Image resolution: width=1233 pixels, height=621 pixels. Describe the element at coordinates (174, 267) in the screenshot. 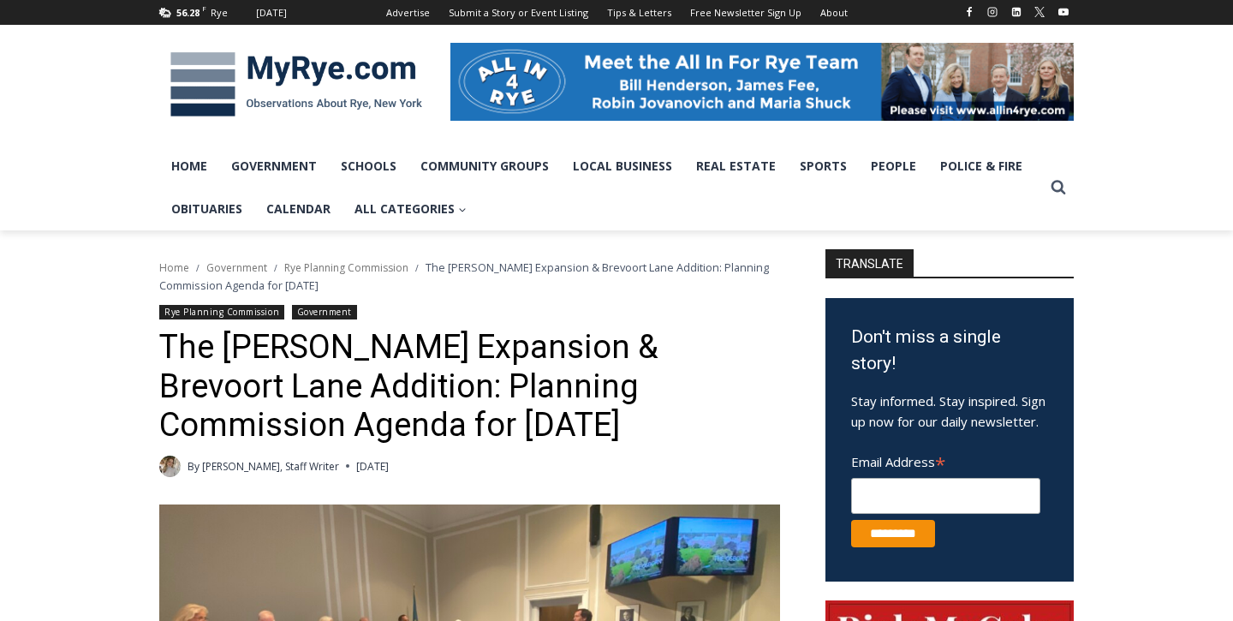

I see `span: Home` at that location.